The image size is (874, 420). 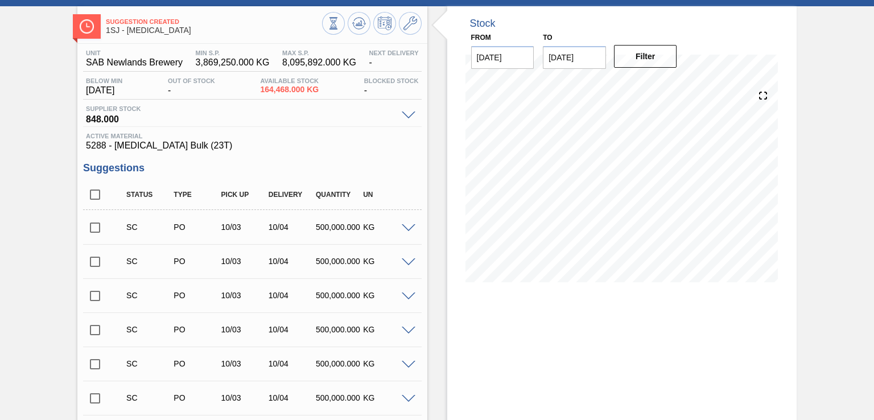 I want to click on span: Out Of Stock, so click(x=191, y=81).